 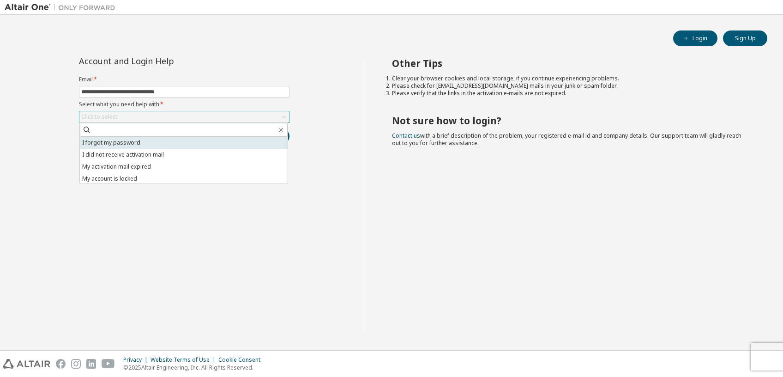 What do you see at coordinates (62, 7) in the screenshot?
I see `img: Altair One` at bounding box center [62, 7].